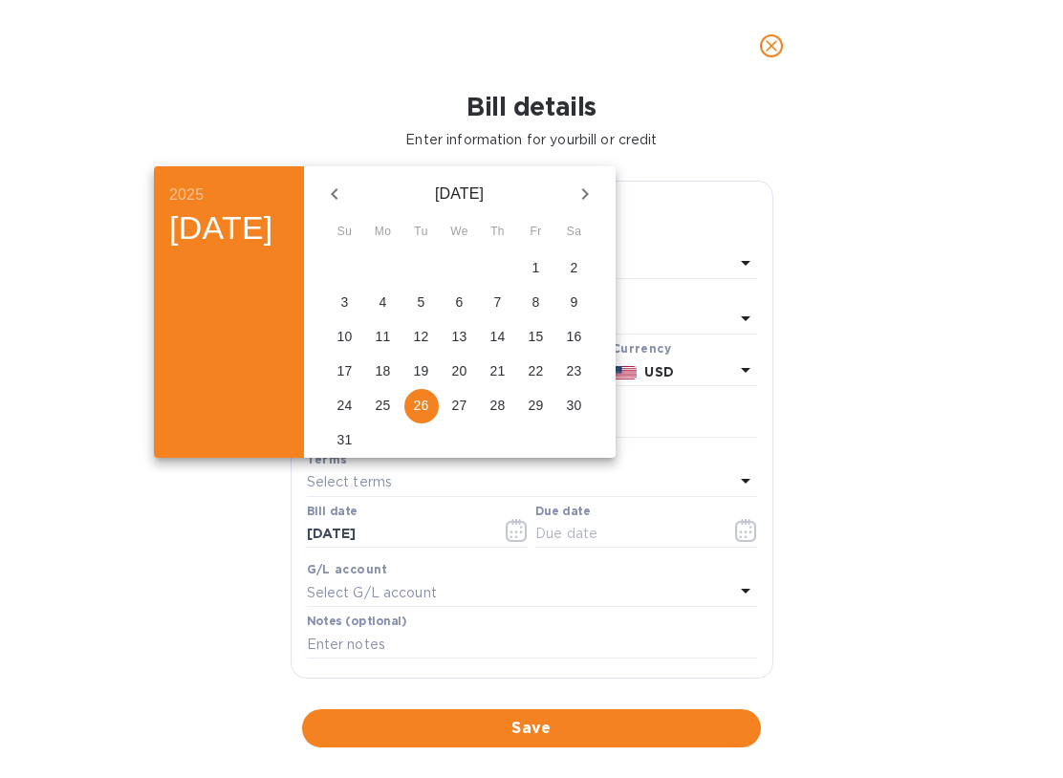 Image resolution: width=1063 pixels, height=778 pixels. What do you see at coordinates (383, 405) in the screenshot?
I see `p: 25` at bounding box center [383, 405].